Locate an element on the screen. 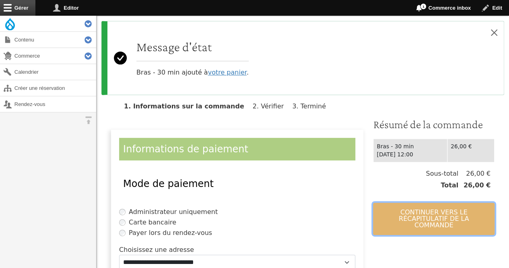 Image resolution: width=509 pixels, height=268 pixels. li: Vérifier is located at coordinates (271, 106).